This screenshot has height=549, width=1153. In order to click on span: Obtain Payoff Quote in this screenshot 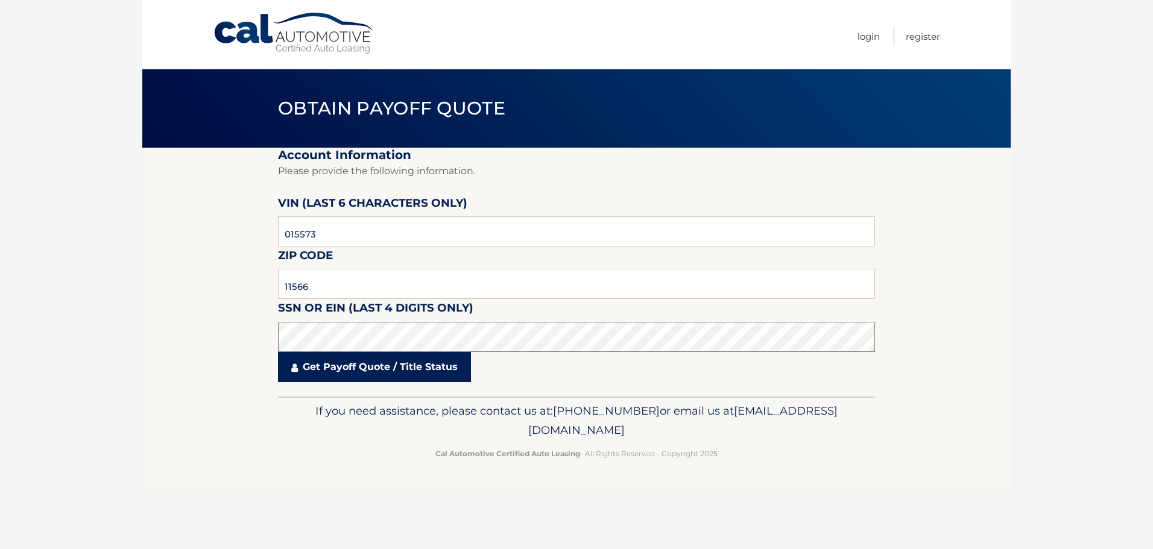, I will do `click(391, 108)`.